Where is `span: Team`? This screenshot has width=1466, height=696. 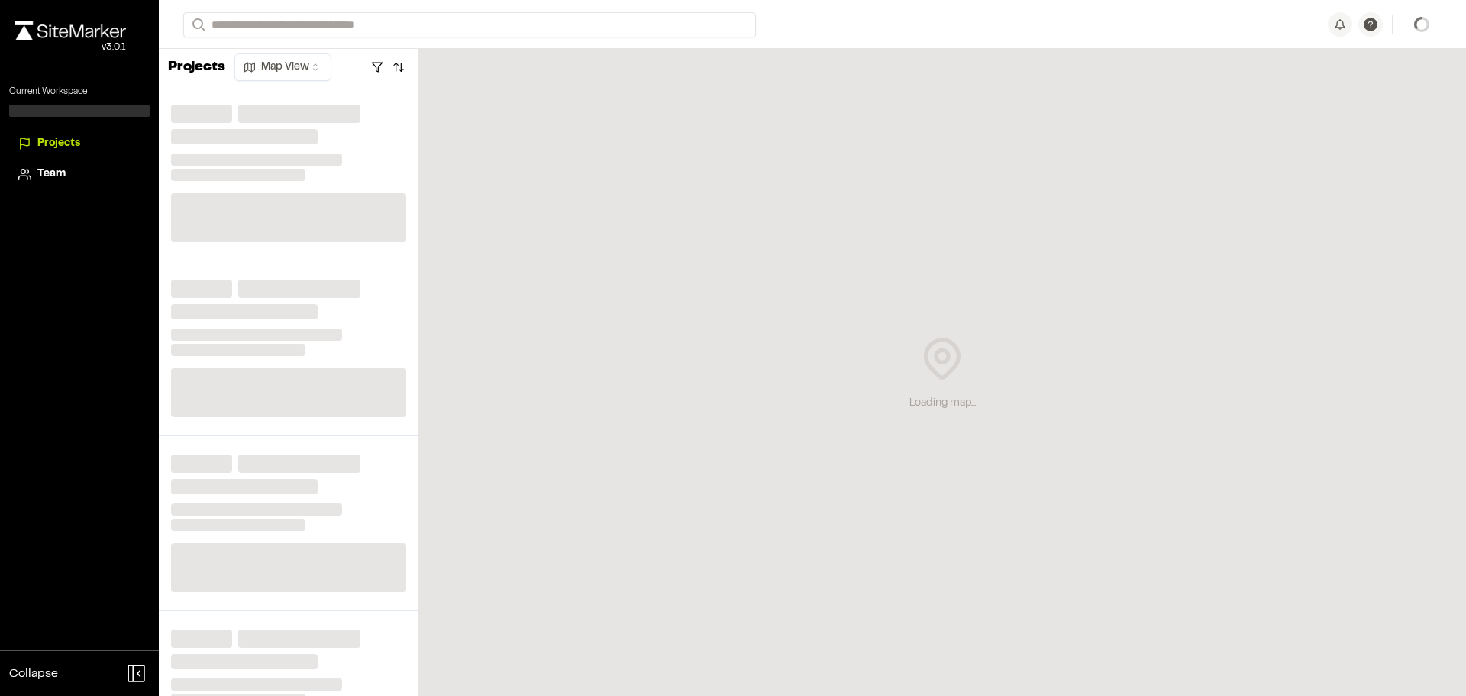
span: Team is located at coordinates (51, 174).